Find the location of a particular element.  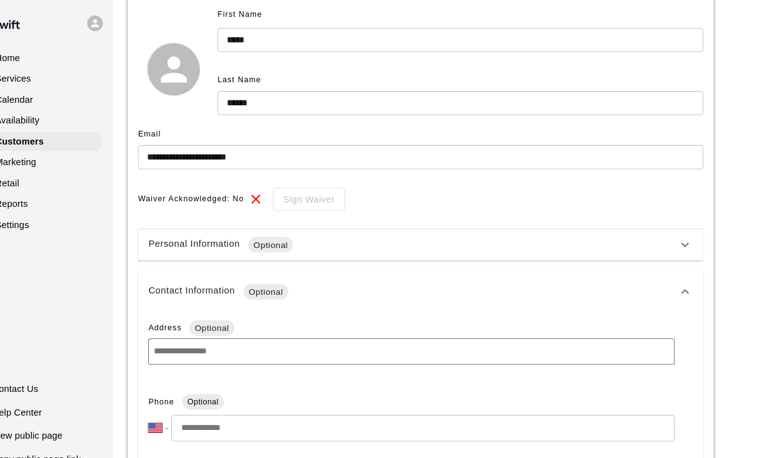

span: Waiver Acknowledged: No is located at coordinates (216, 191).